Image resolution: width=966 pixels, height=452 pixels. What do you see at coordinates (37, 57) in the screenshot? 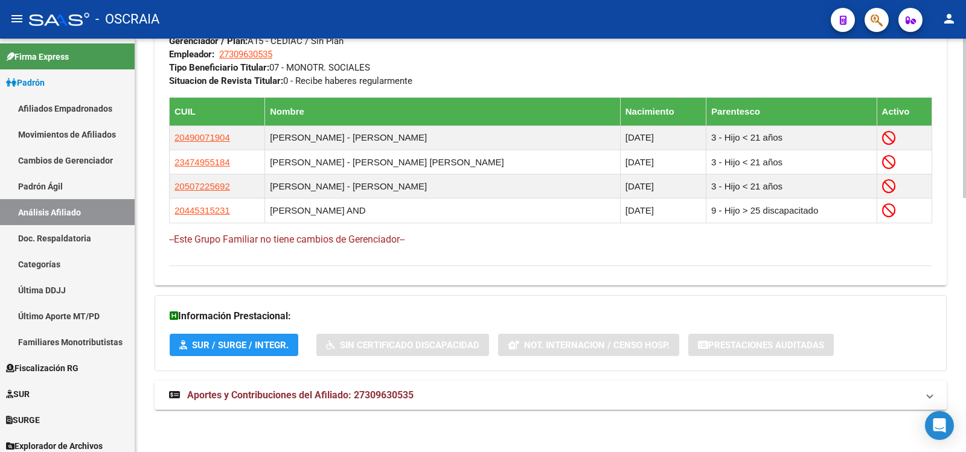
I see `span: Firma Express` at bounding box center [37, 57].